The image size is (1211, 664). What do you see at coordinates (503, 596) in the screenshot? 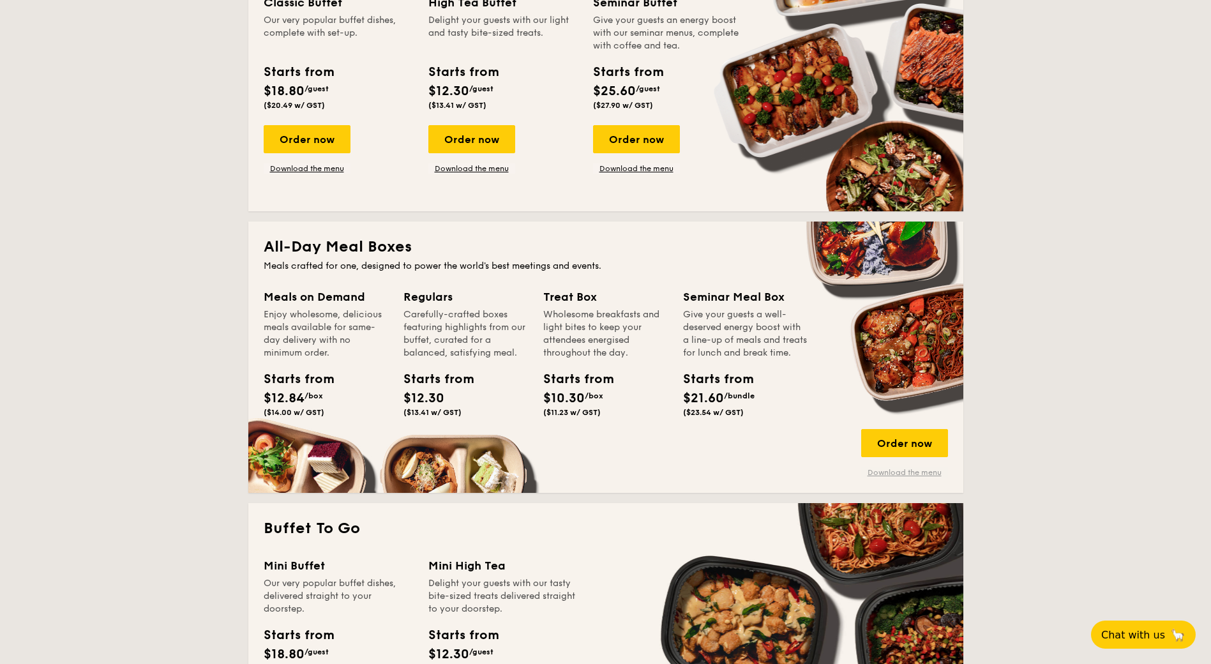
I see `div: Delight your guests with our tasty bite-sized treats delivered straight to your doorstep.` at bounding box center [503, 596].